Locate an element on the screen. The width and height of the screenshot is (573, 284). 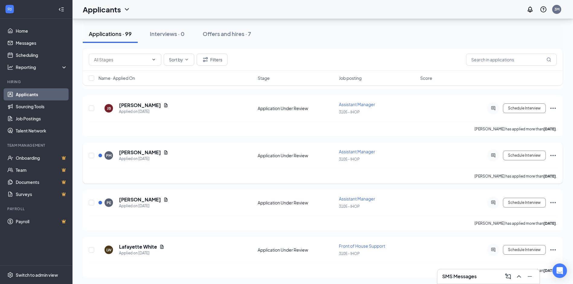
a: Home is located at coordinates (41, 31).